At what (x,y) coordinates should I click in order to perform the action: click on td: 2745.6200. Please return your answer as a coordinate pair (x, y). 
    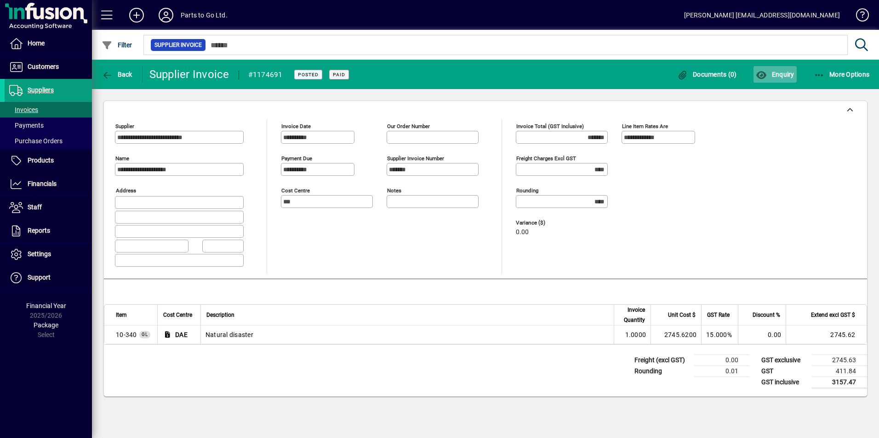
    Looking at the image, I should click on (676, 335).